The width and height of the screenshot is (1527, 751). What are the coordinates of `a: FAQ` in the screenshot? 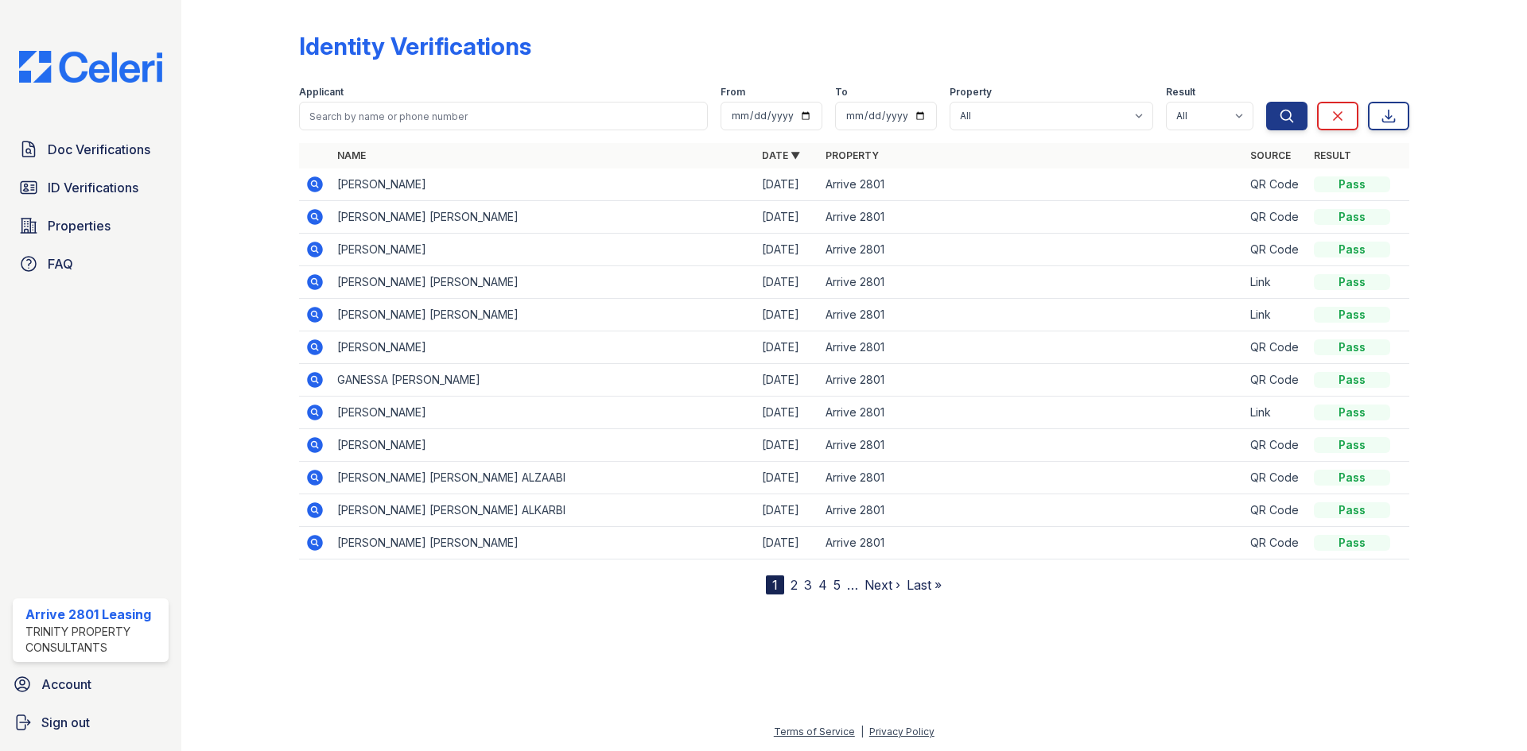 It's located at (91, 264).